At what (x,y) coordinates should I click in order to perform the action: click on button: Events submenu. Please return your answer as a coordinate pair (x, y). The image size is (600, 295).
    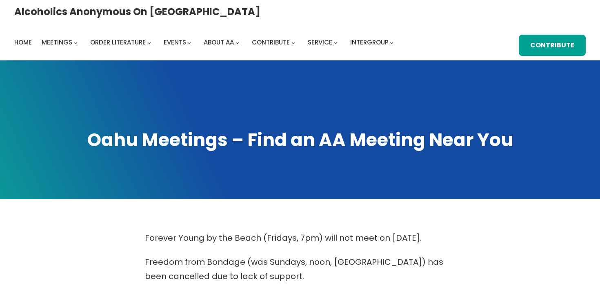
    Looking at the image, I should click on (189, 42).